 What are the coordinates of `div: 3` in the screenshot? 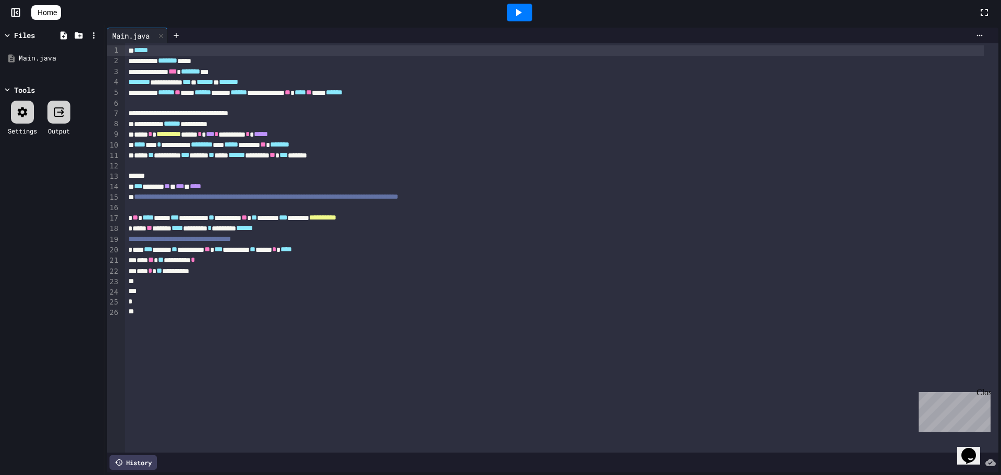 It's located at (113, 72).